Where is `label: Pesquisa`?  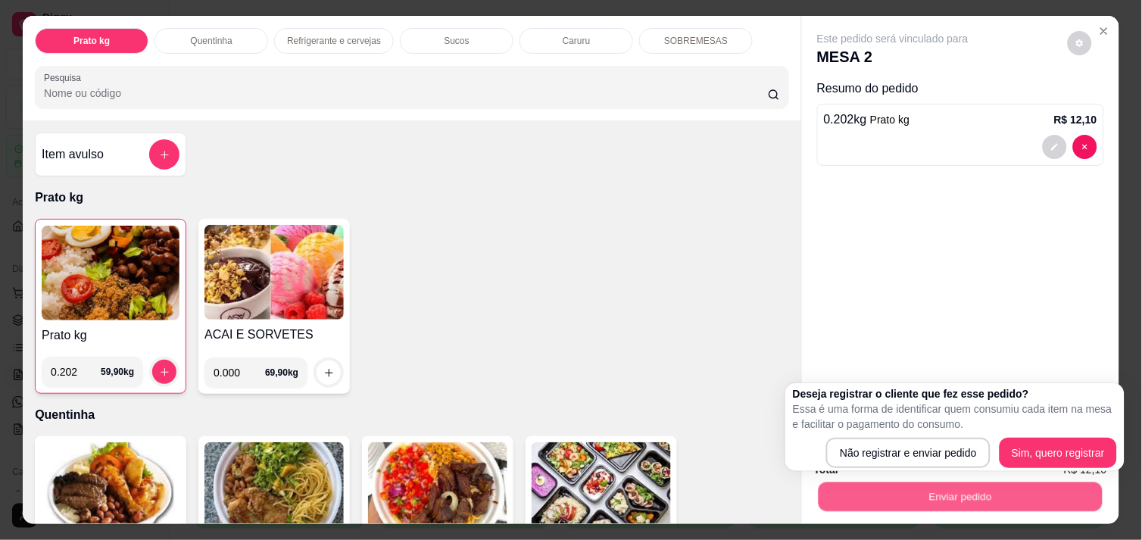
label: Pesquisa is located at coordinates (65, 77).